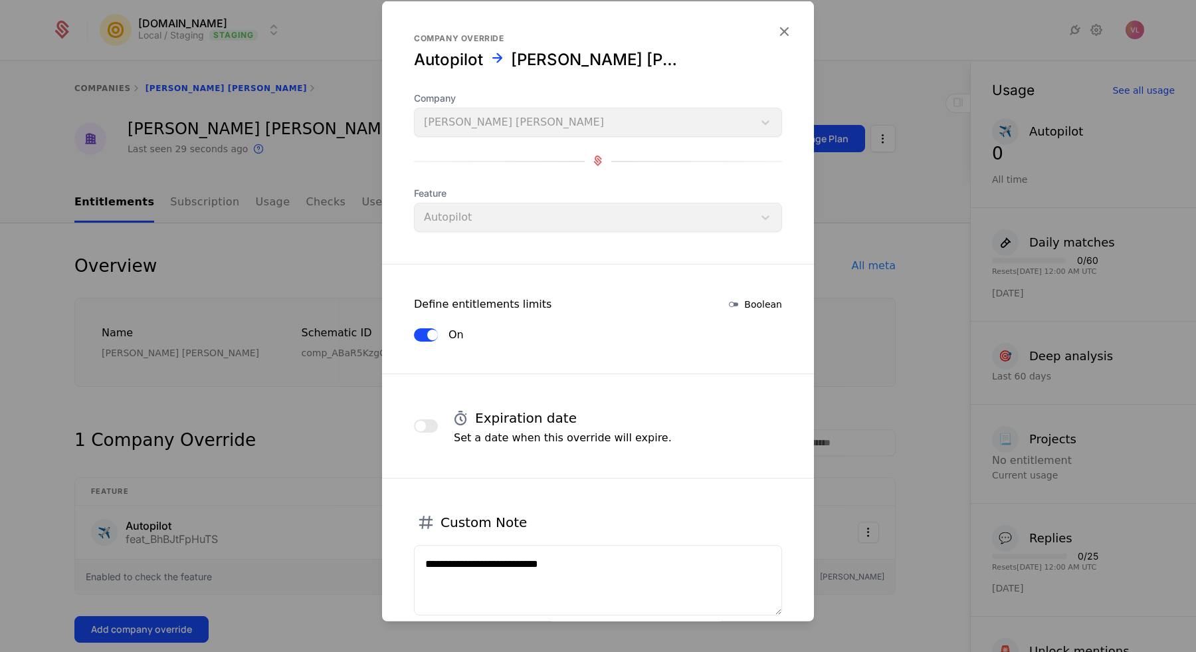 The image size is (1196, 652). Describe the element at coordinates (598, 193) in the screenshot. I see `span: Feature` at that location.